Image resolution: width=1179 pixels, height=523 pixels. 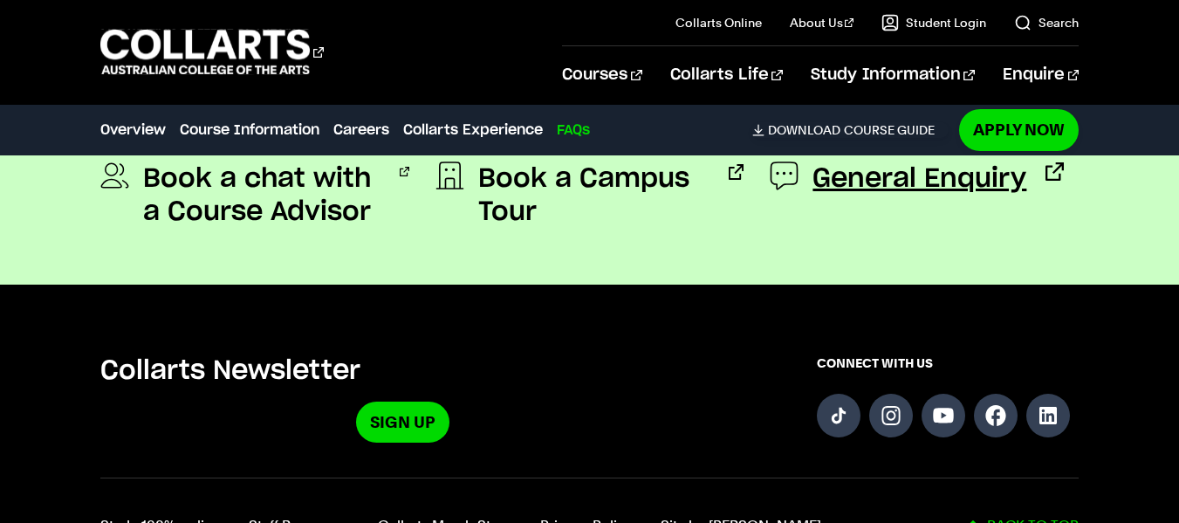 I want to click on a: Student Login, so click(x=934, y=23).